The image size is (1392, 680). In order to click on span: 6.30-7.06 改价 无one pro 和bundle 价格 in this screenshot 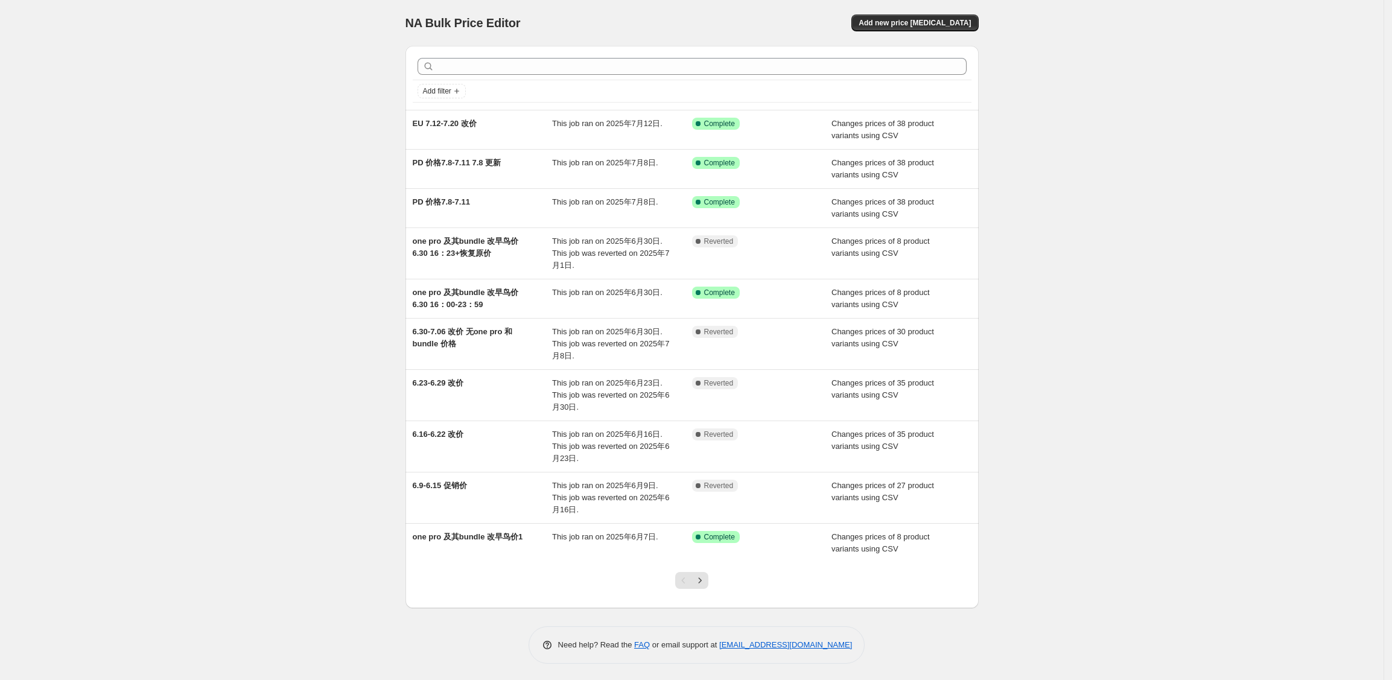, I will do `click(462, 337)`.